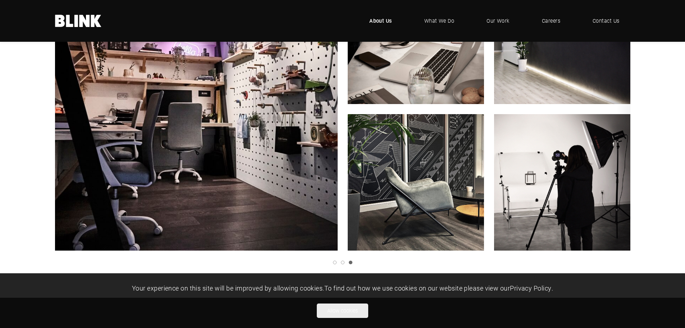 The image size is (685, 328). I want to click on span: Your experience on this site will be improved by allowing cookies. To find out how we use cookies..., so click(342, 288).